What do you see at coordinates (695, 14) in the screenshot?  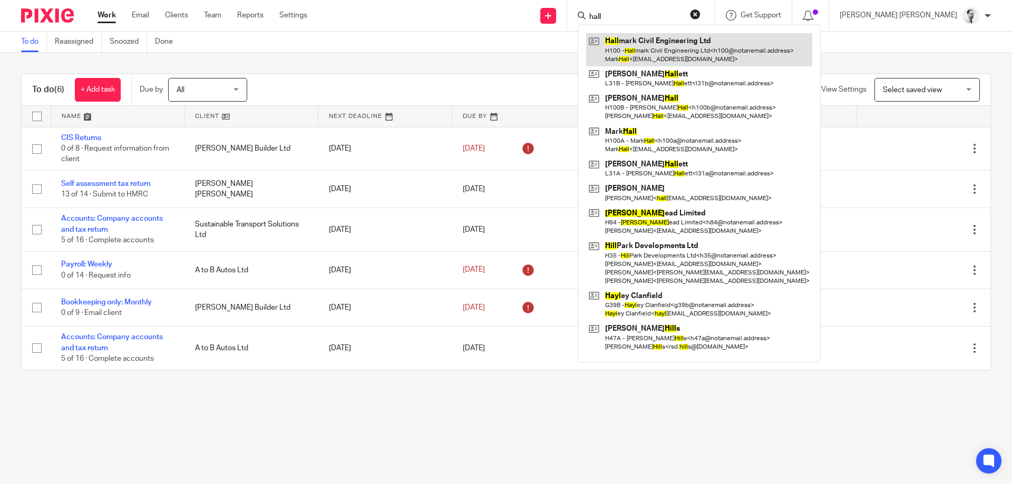 I see `button: Clear` at bounding box center [695, 14].